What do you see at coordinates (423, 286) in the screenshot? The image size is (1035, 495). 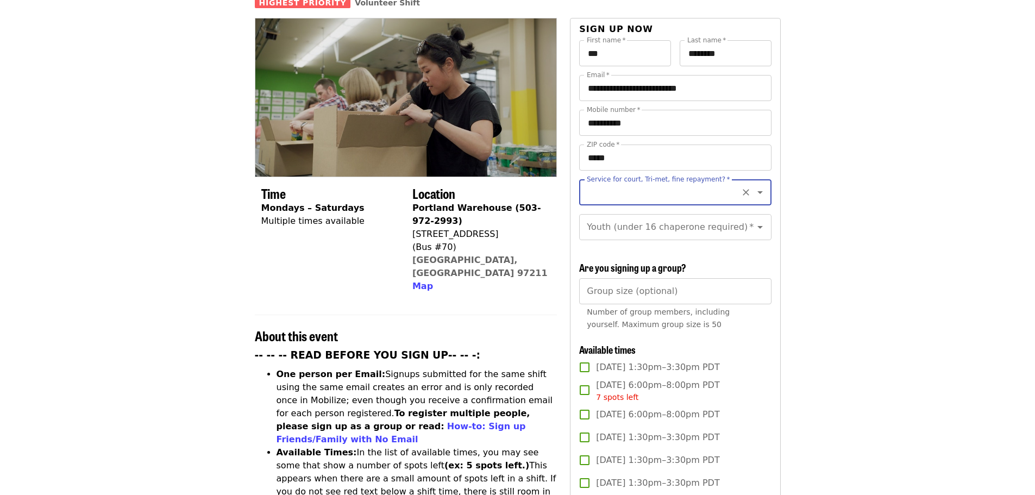 I see `button: Map` at bounding box center [423, 286].